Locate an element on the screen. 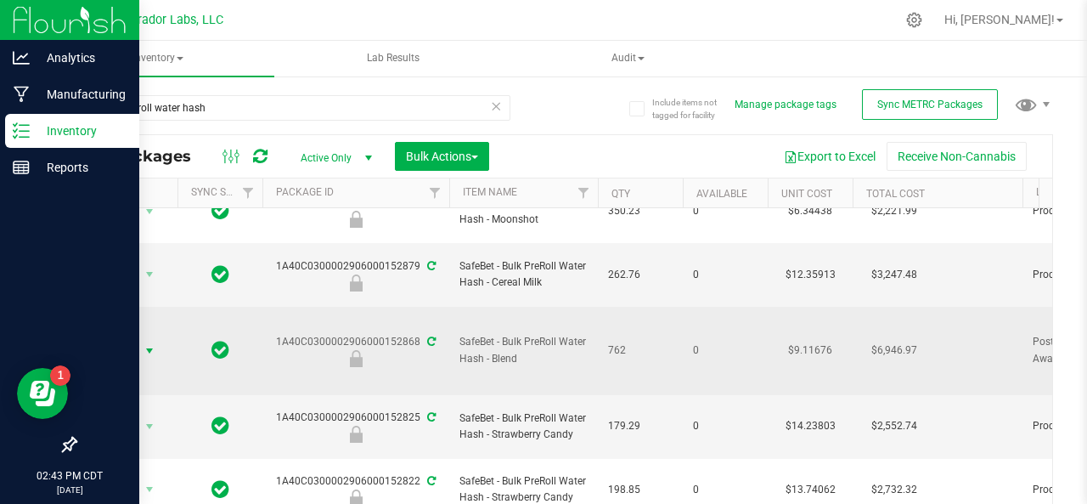 The height and width of the screenshot is (504, 1087). span: Include items not tagged for facility is located at coordinates (695, 109).